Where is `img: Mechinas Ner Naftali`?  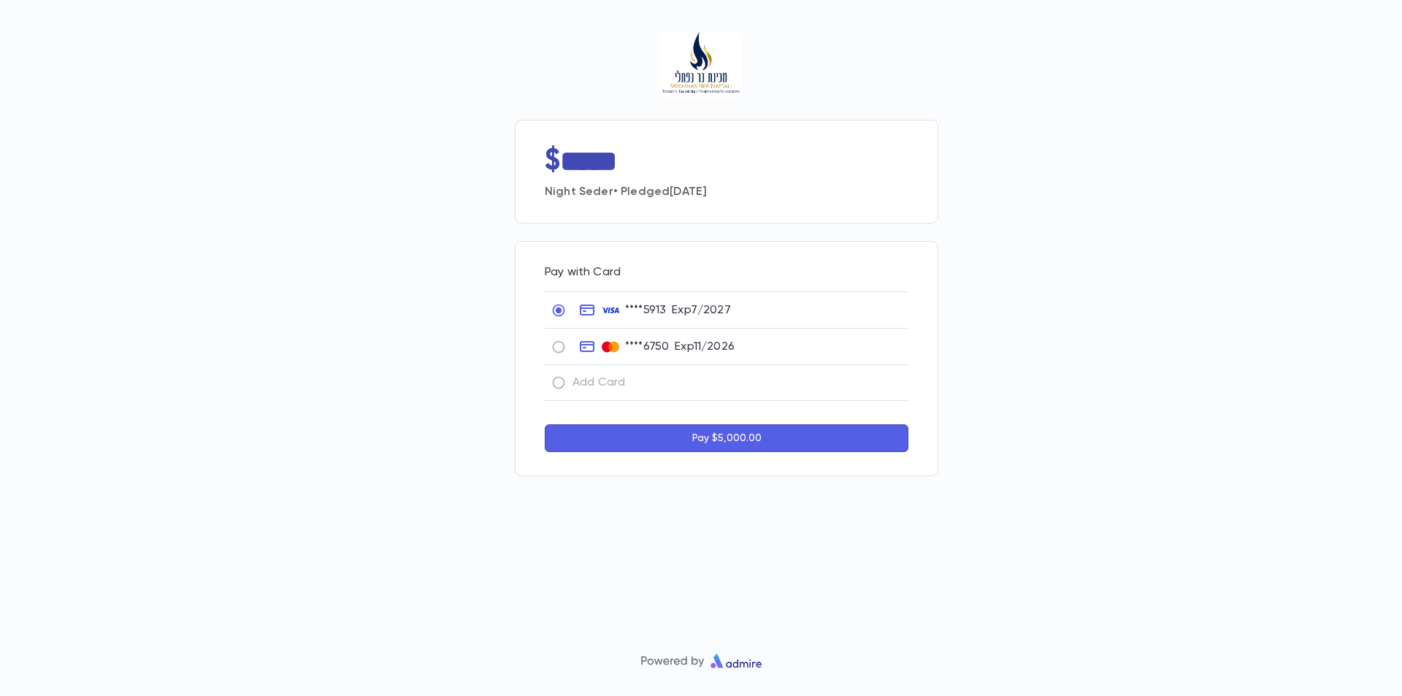
img: Mechinas Ner Naftali is located at coordinates (701, 65).